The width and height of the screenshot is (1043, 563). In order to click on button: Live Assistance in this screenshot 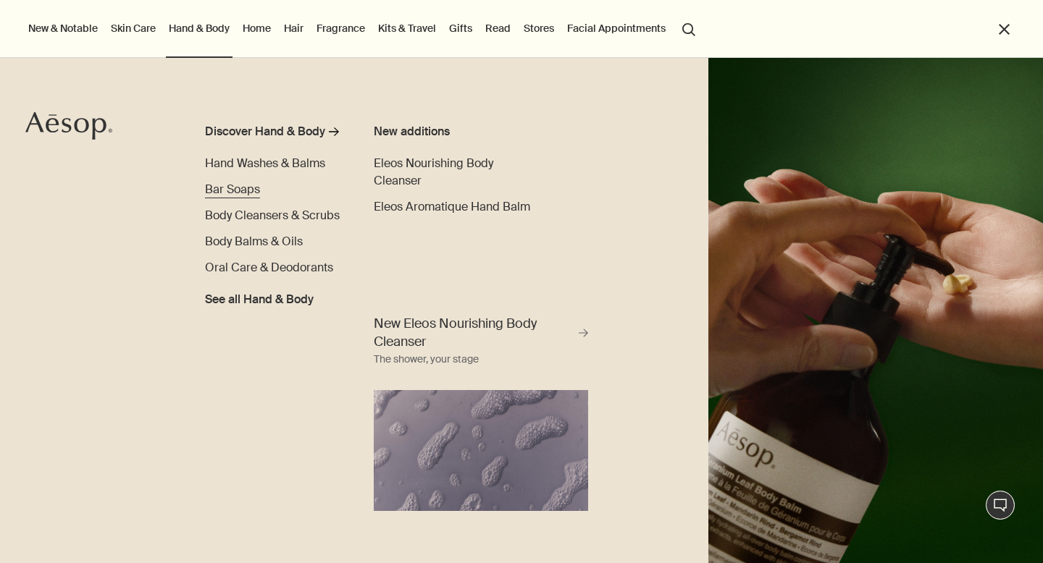, I will do `click(1000, 505)`.